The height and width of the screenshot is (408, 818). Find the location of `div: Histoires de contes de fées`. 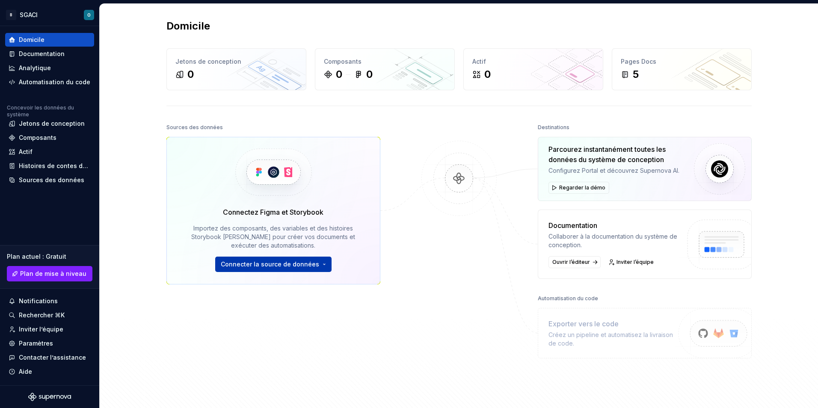

div: Histoires de contes de fées is located at coordinates (55, 166).